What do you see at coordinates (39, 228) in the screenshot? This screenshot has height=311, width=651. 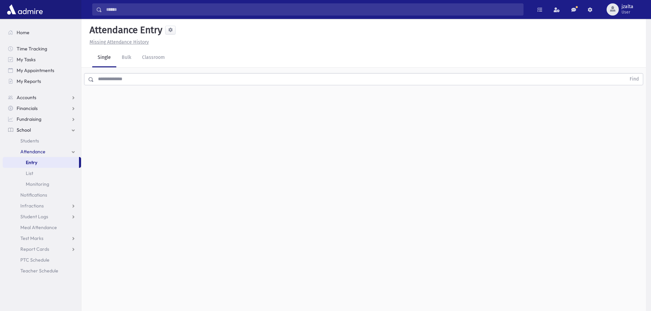 I see `span: Meal Attendance` at bounding box center [39, 228].